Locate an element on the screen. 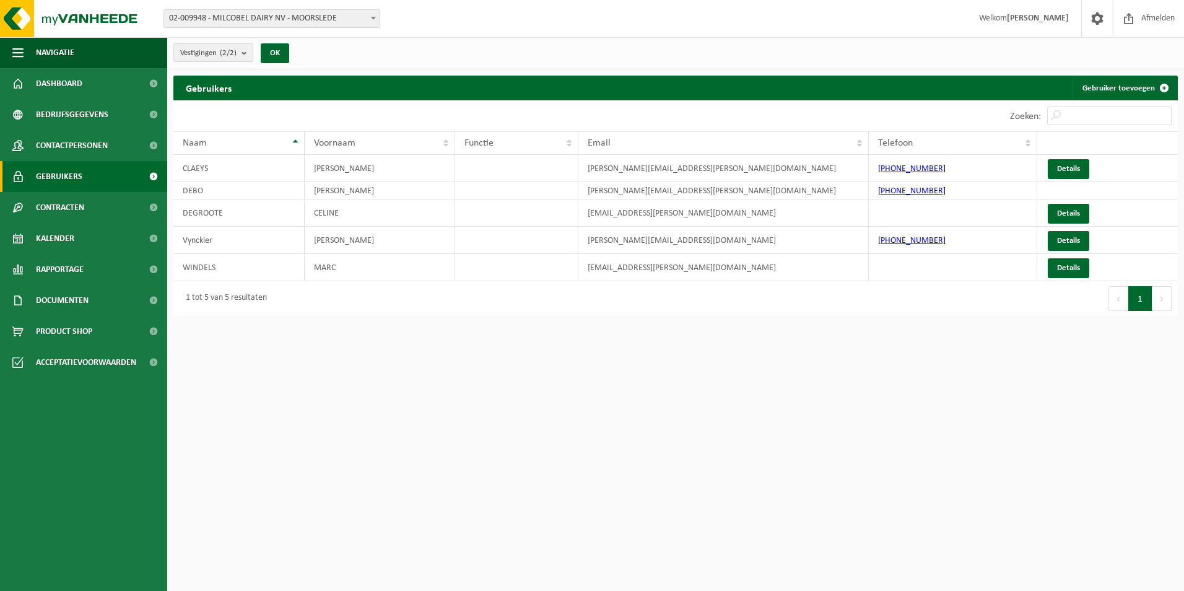 This screenshot has width=1184, height=591. span: Email is located at coordinates (599, 143).